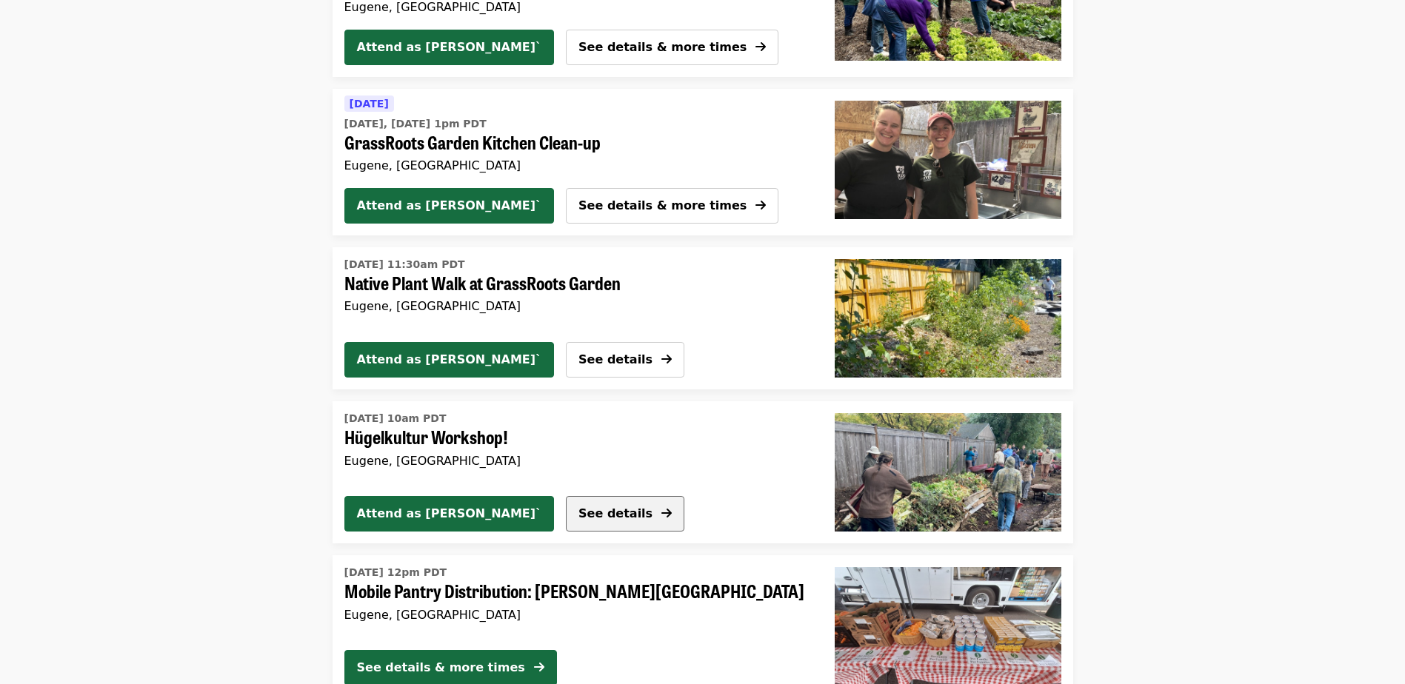 The height and width of the screenshot is (684, 1405). I want to click on a: Native Plant Walk at GrassRoots Garden, so click(948, 318).